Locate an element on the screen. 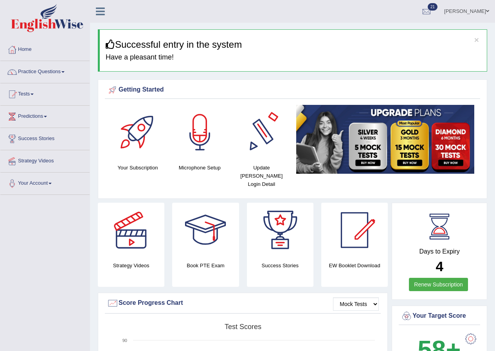  h4: Have a pleasant time! is located at coordinates (293, 58).